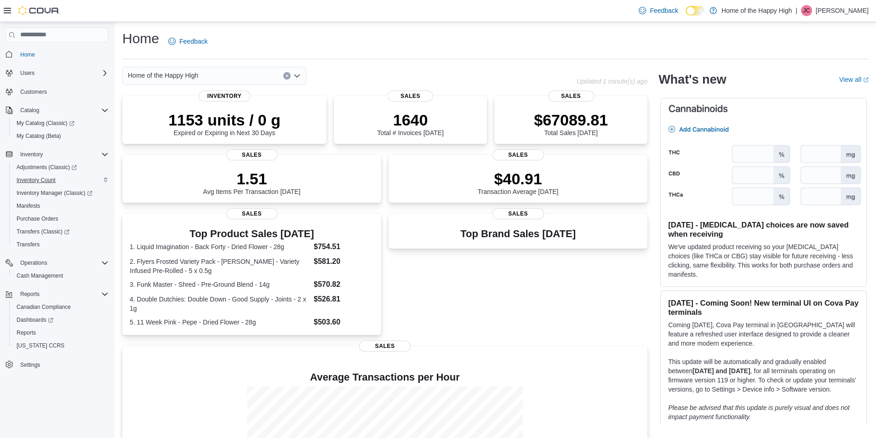  Describe the element at coordinates (854, 80) in the screenshot. I see `a: View allExternal link` at that location.